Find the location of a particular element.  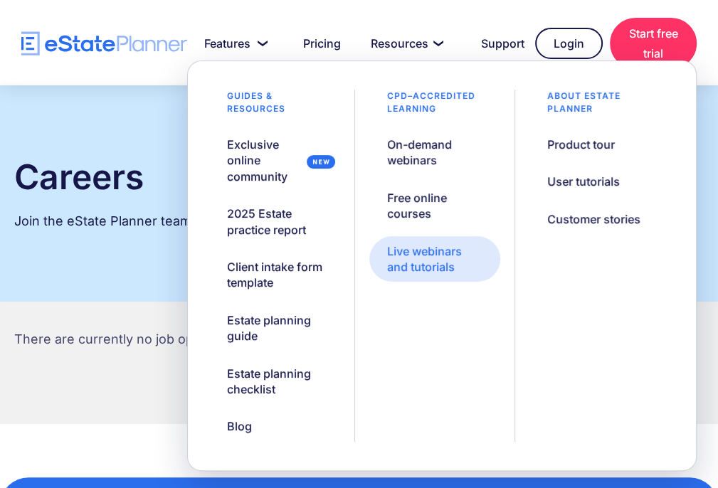

div: Estate planning checklist is located at coordinates (275, 381).